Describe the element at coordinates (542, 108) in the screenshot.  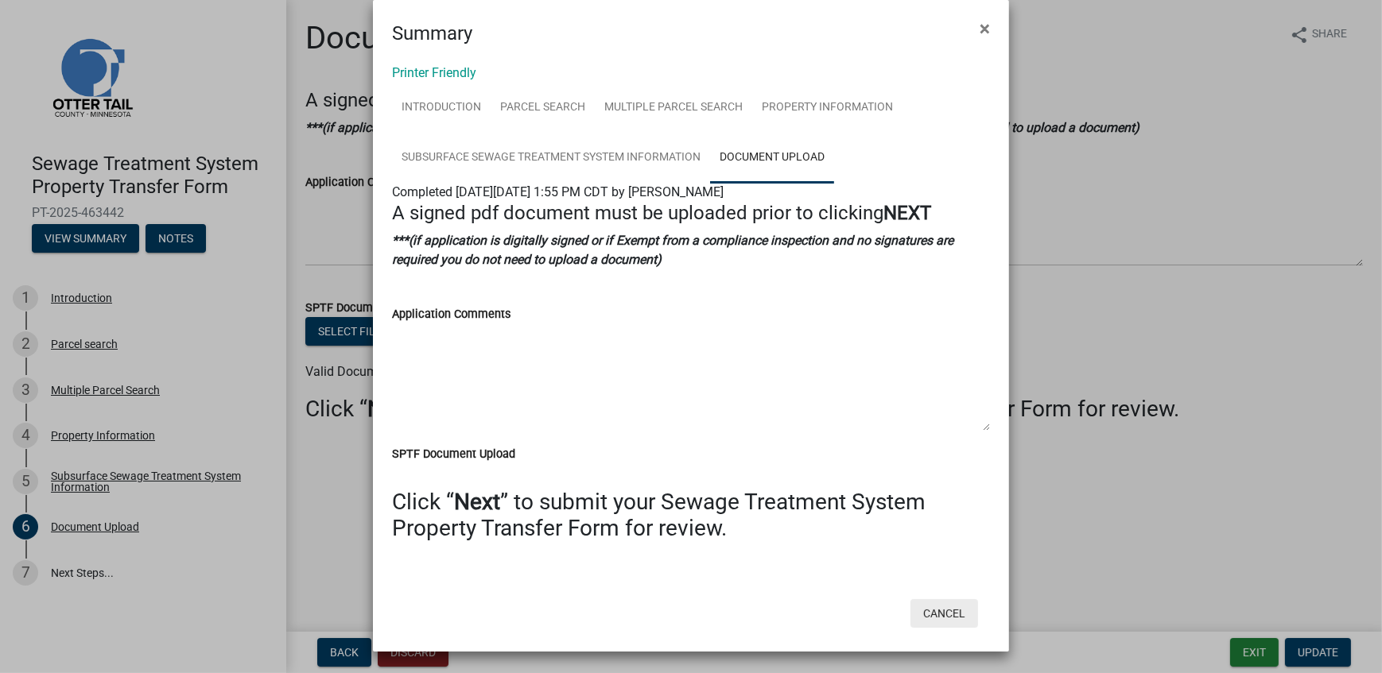
I see `a: Parcel search` at that location.